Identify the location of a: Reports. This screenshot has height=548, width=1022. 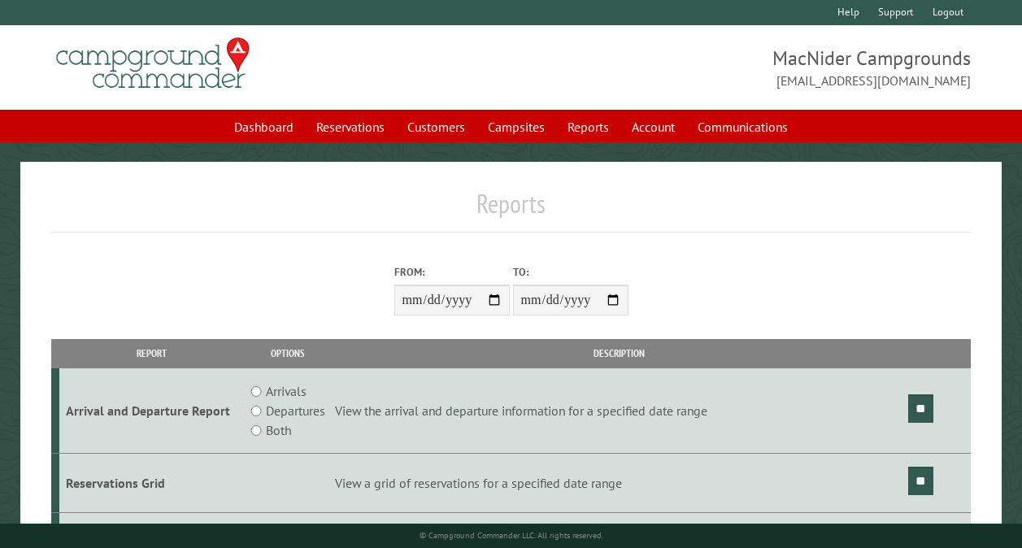
(588, 127).